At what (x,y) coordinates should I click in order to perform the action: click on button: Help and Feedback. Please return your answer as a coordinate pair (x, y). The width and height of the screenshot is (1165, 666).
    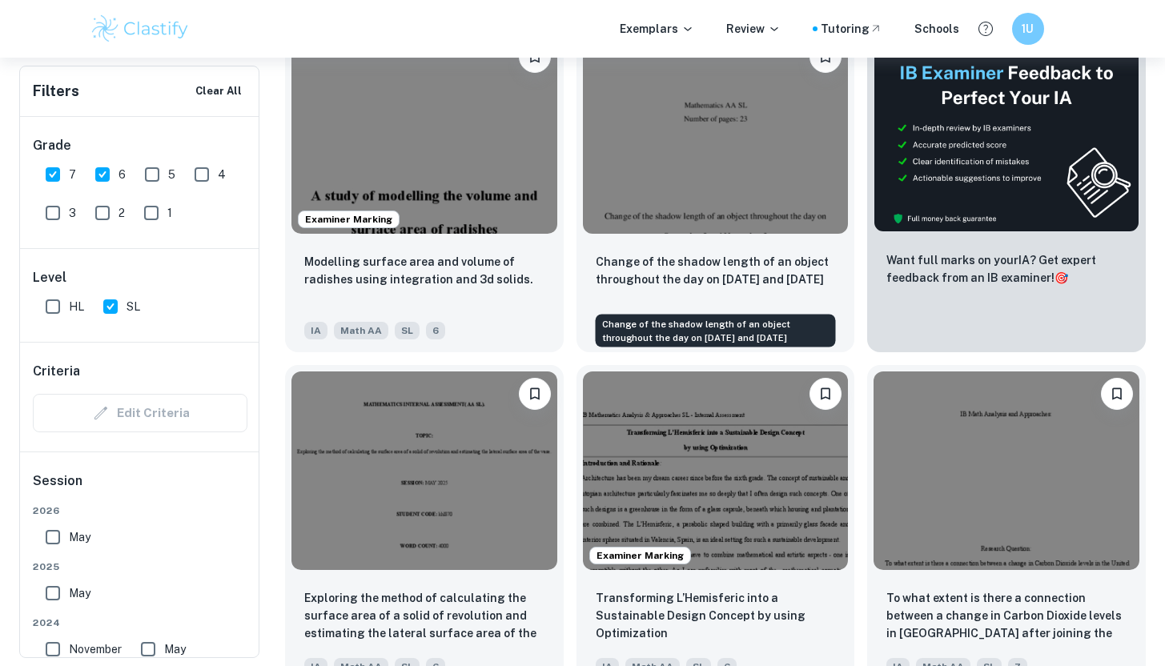
    Looking at the image, I should click on (985, 29).